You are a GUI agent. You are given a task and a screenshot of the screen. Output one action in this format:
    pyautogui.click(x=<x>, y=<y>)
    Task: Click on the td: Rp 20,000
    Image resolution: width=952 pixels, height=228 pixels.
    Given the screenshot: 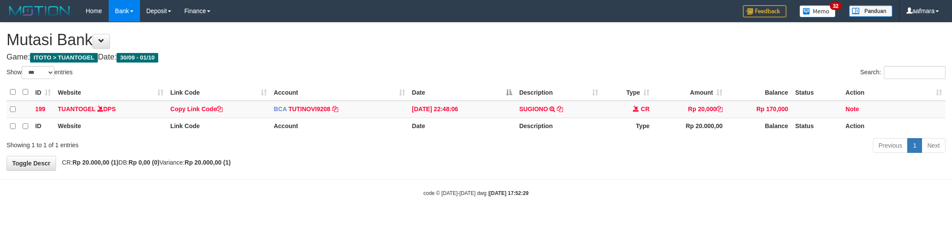 What is the action you would take?
    pyautogui.click(x=689, y=110)
    